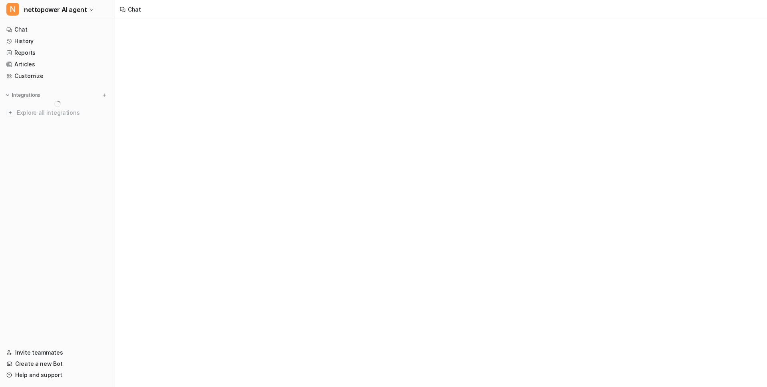 The width and height of the screenshot is (767, 387). Describe the element at coordinates (104, 95) in the screenshot. I see `img: menu_add.svg` at that location.